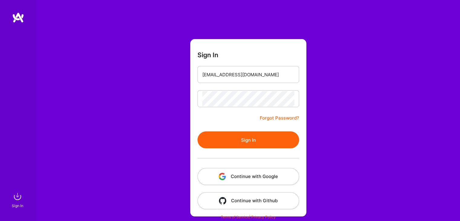 This screenshot has width=460, height=221. Describe the element at coordinates (279, 118) in the screenshot. I see `a: Forgot Password?` at that location.